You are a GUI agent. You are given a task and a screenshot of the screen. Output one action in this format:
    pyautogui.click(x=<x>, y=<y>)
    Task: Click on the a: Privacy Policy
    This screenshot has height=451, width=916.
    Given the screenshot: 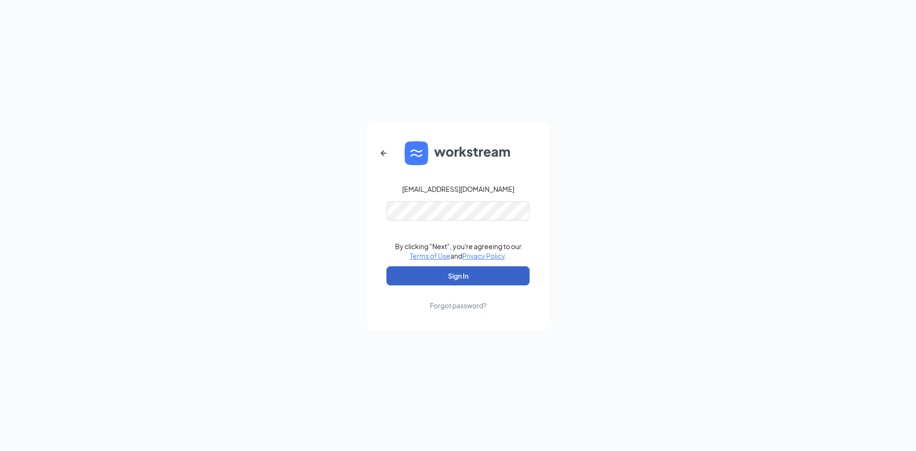 What is the action you would take?
    pyautogui.click(x=483, y=256)
    